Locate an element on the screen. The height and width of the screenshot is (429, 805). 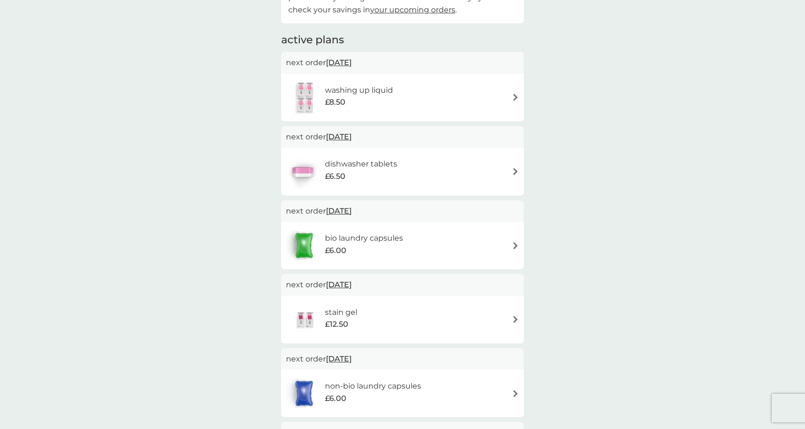
span: £12.50 is located at coordinates (336, 325).